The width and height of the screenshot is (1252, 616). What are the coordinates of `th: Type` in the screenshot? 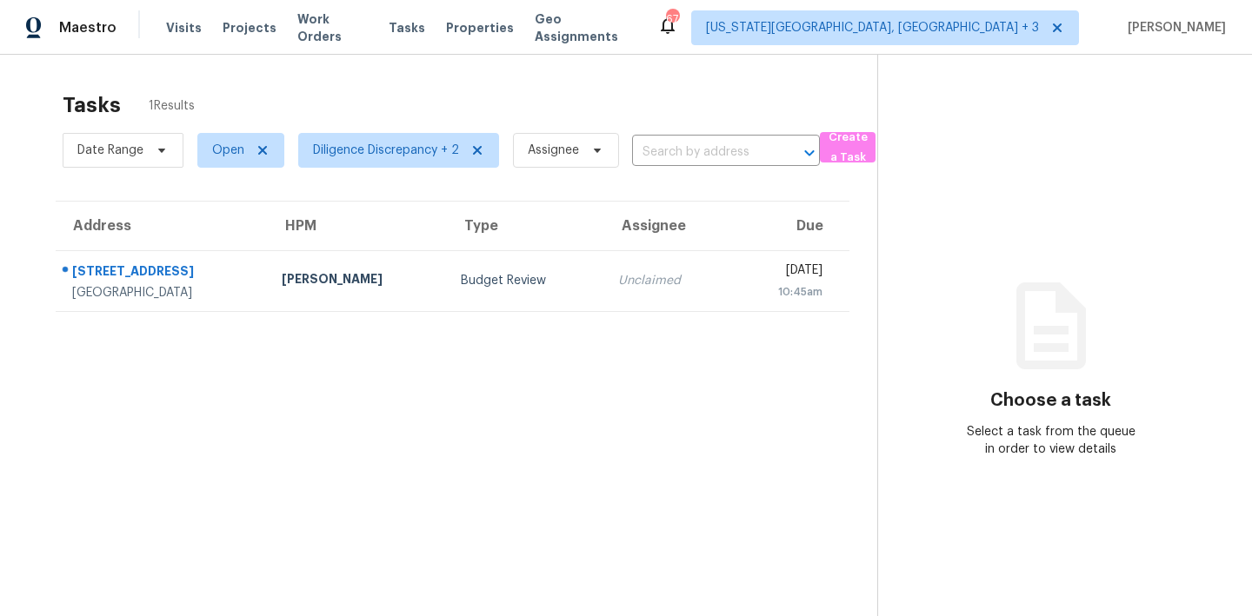 It's located at (525, 226).